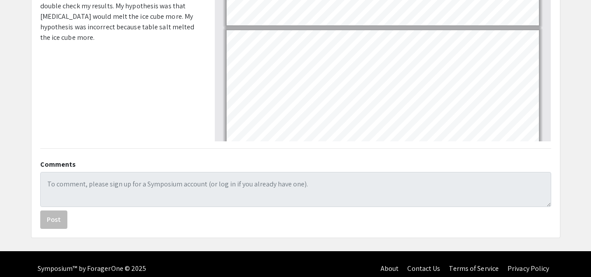 The height and width of the screenshot is (277, 591). I want to click on div: Page 7, so click(383, 118).